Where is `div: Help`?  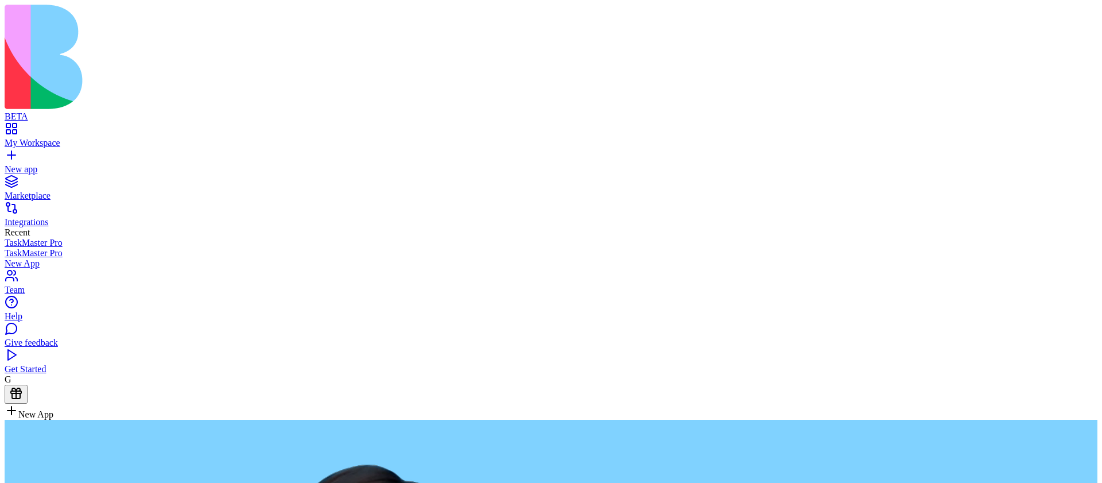
div: Help is located at coordinates (551, 316).